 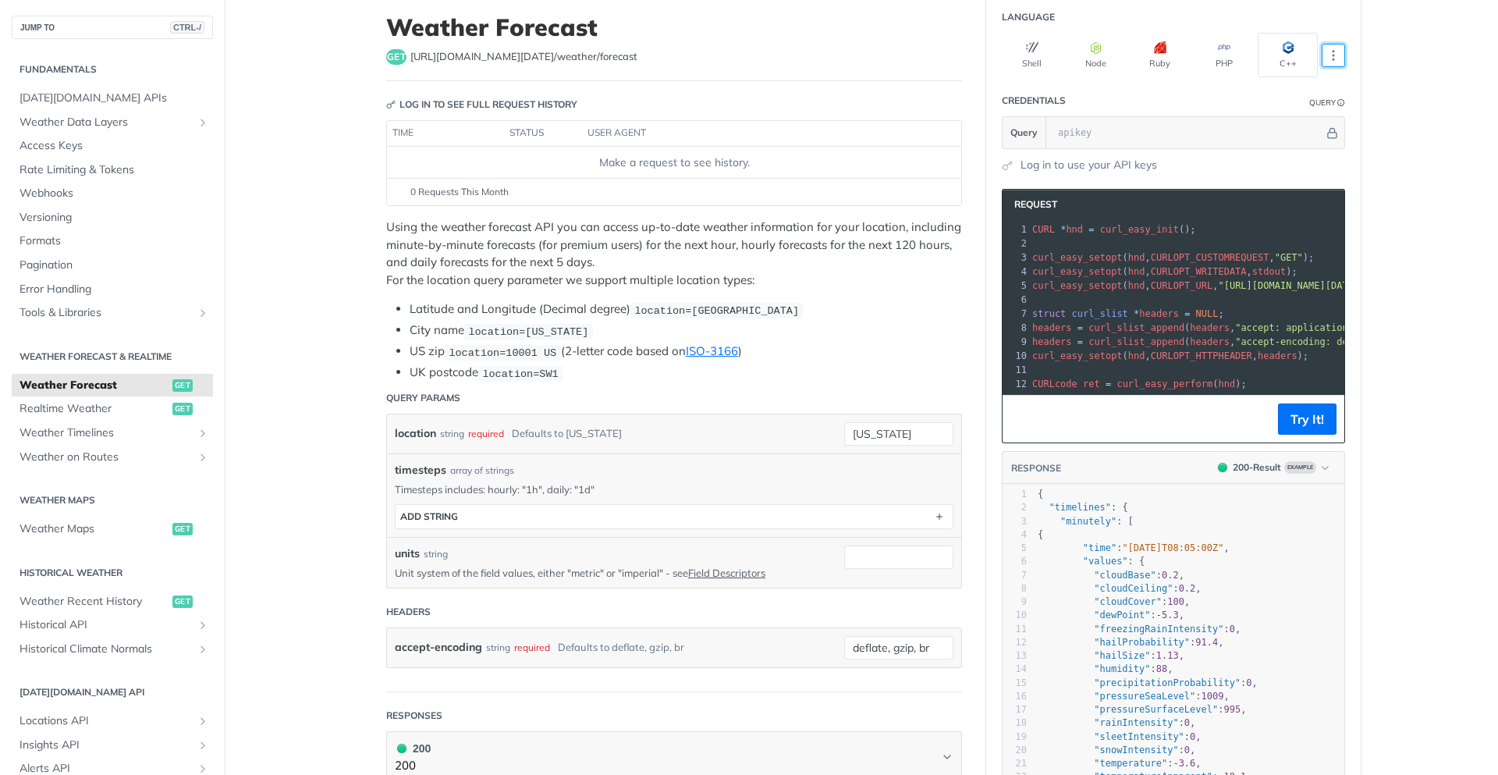 I want to click on th: user agent, so click(x=756, y=133).